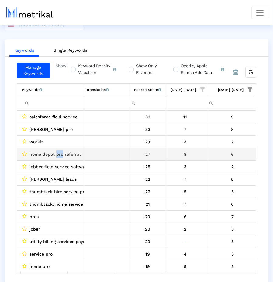  Describe the element at coordinates (260, 13) in the screenshot. I see `button: Toggle navigation` at that location.